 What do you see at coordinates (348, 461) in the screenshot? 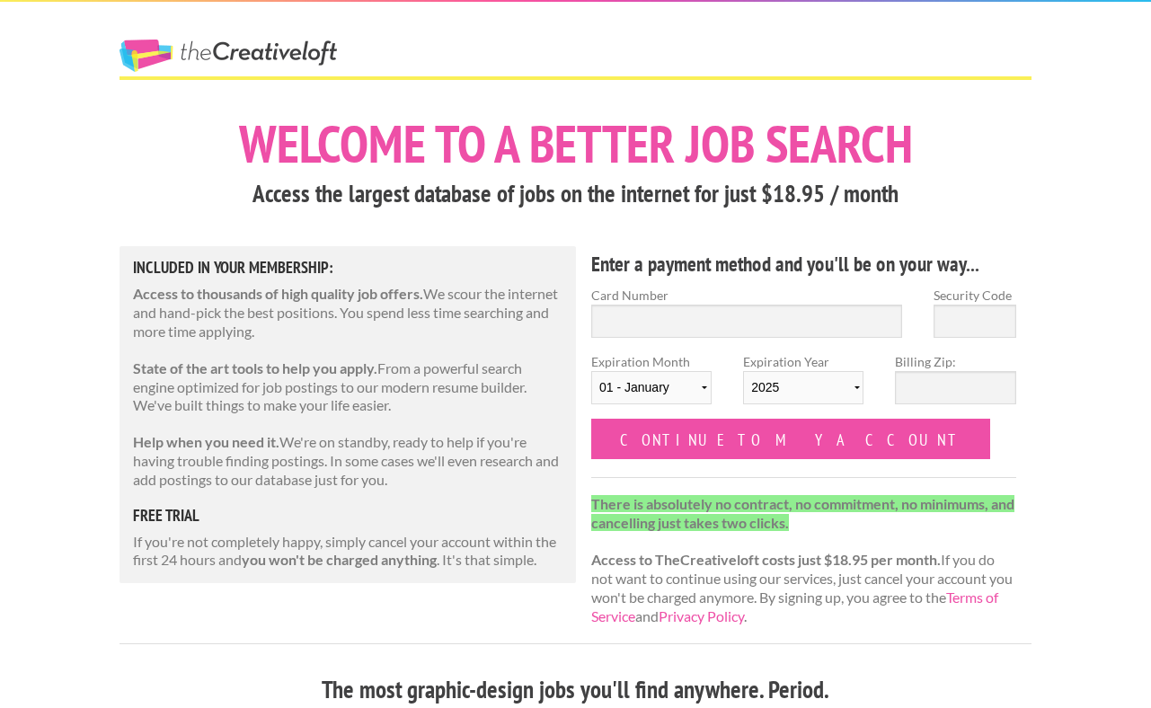
I see `p: We're on standby, ready to help if you're having trouble finding postings. In some cases we'll ev...` at bounding box center [348, 461].